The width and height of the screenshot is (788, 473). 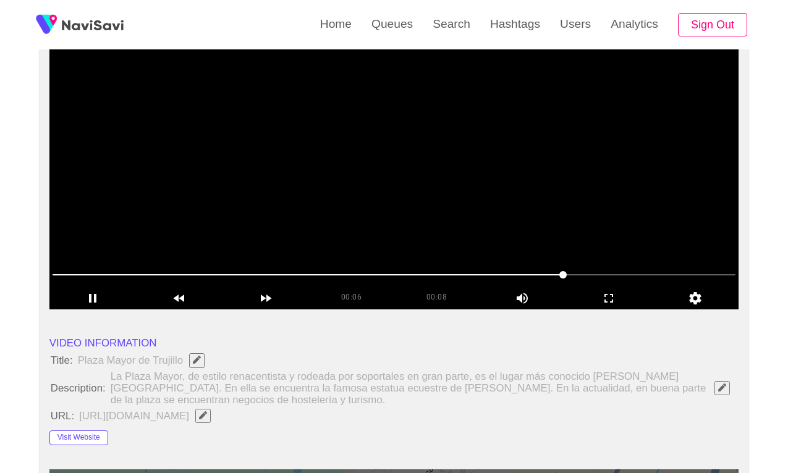 I want to click on span: 00:08, so click(x=436, y=297).